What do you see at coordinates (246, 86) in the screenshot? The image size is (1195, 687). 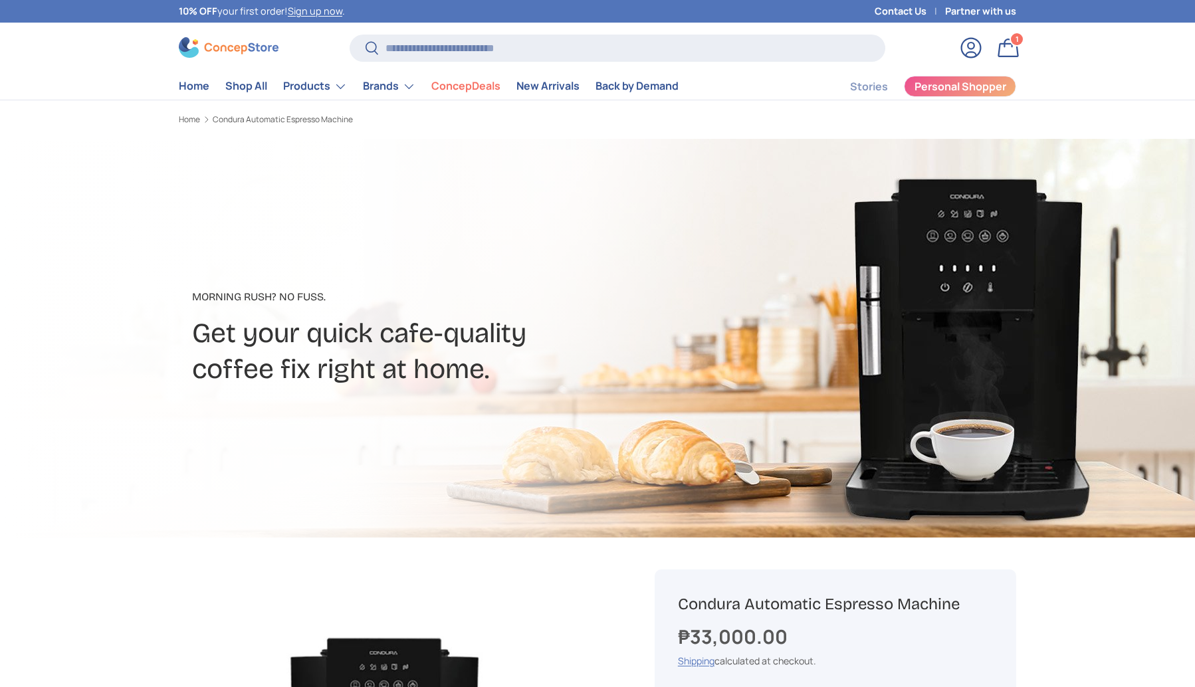 I see `a: Shop All` at bounding box center [246, 86].